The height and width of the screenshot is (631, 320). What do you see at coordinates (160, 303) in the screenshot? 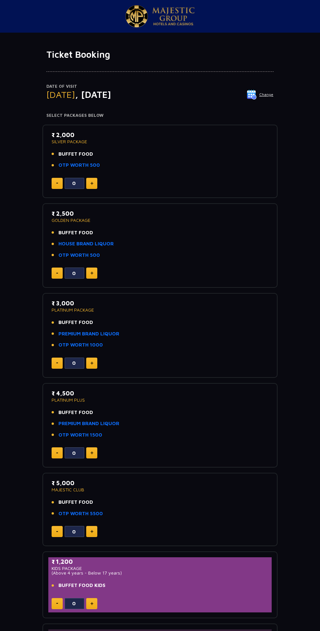
I see `p: ₹ 3,000` at bounding box center [160, 303].